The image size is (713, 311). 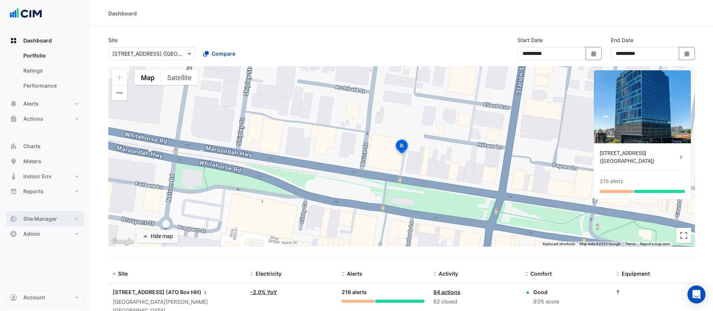 What do you see at coordinates (32, 146) in the screenshot?
I see `span: Charts` at bounding box center [32, 146].